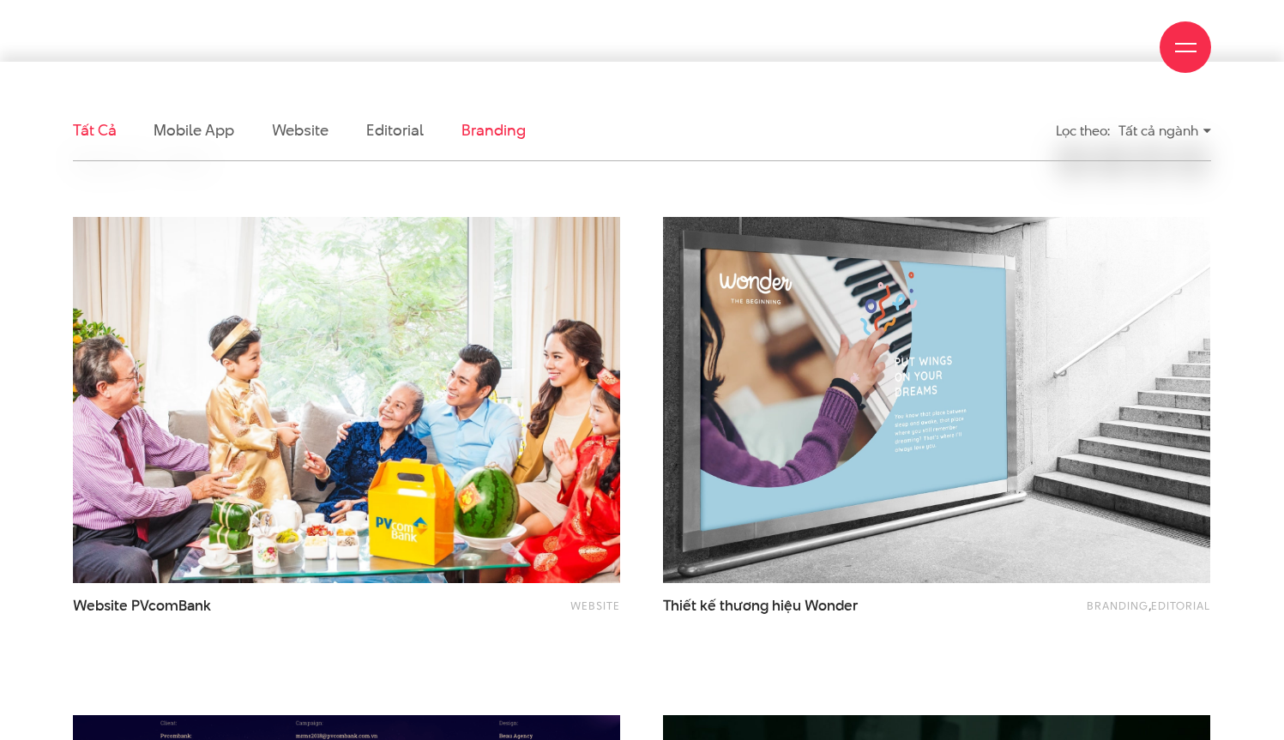 This screenshot has height=740, width=1284. Describe the element at coordinates (786, 605) in the screenshot. I see `span: hiệu` at that location.